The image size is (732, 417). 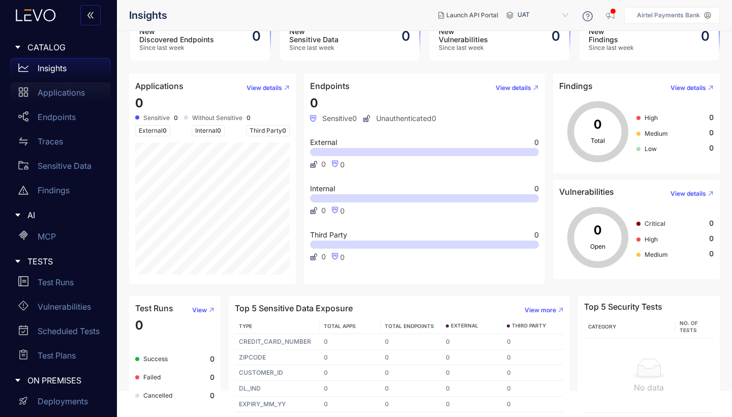 I want to click on span: Launch API Portal, so click(x=473, y=15).